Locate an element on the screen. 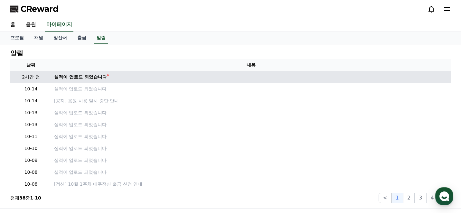 The height and width of the screenshot is (213, 461). button: 1 is located at coordinates (397, 198).